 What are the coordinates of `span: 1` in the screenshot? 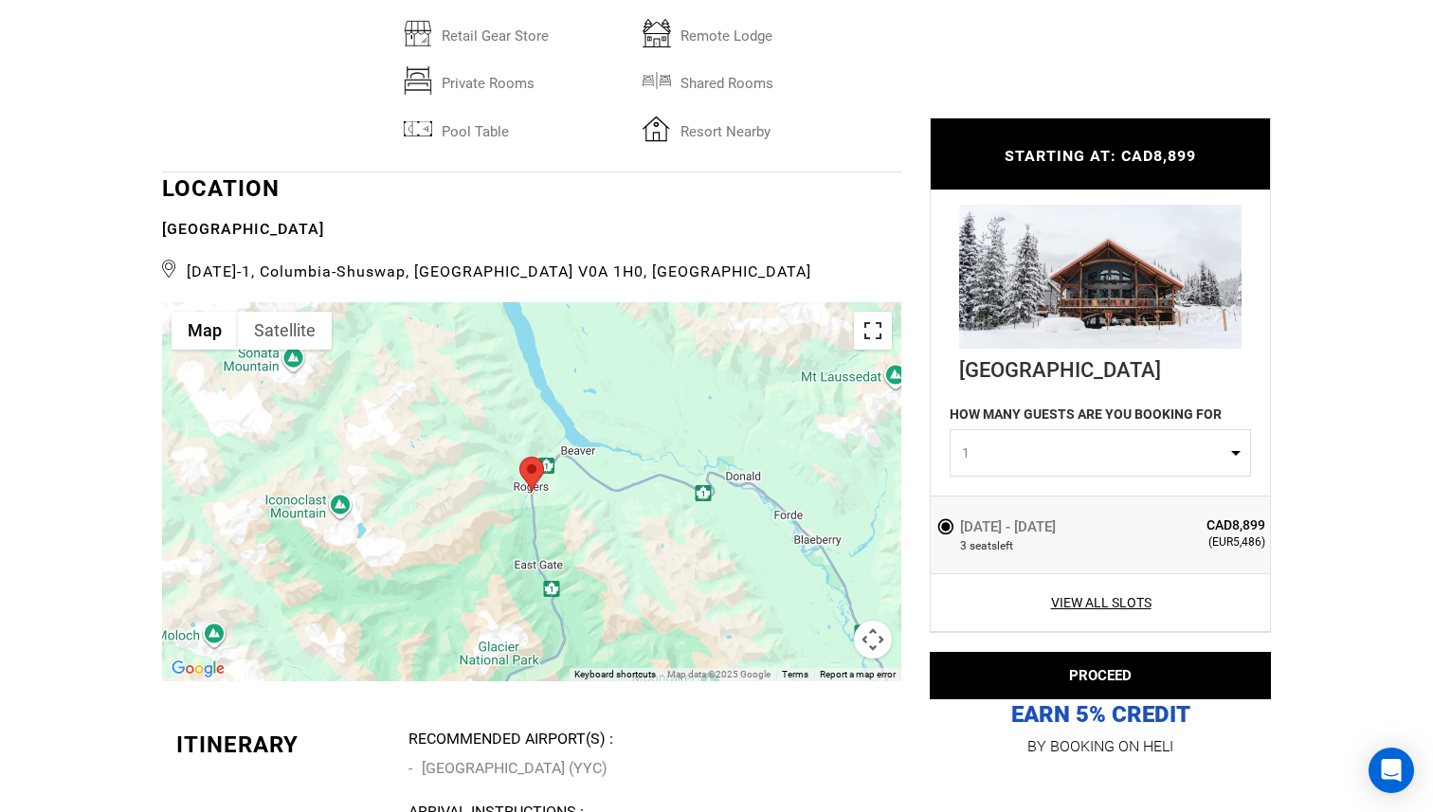 It's located at (1094, 453).